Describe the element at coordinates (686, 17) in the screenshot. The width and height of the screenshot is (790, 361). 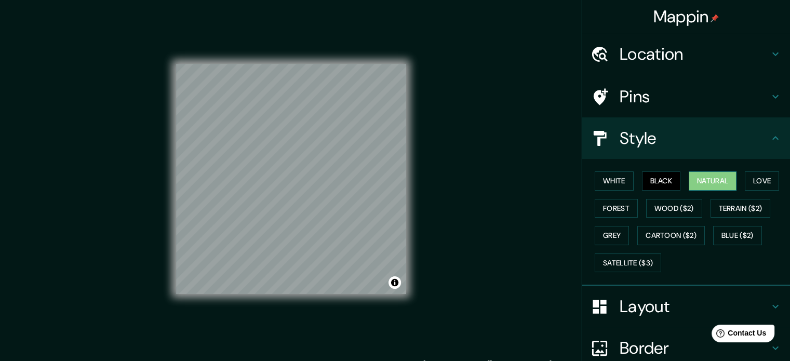
I see `h4: Mappin` at that location.